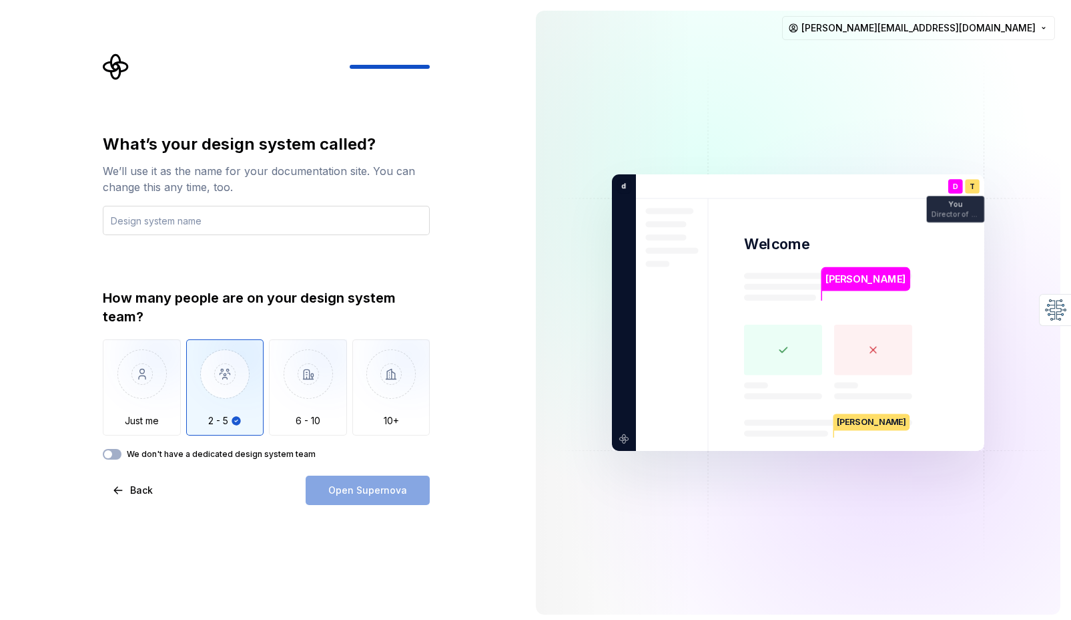 This screenshot has width=1071, height=620. I want to click on p: D, so click(956, 186).